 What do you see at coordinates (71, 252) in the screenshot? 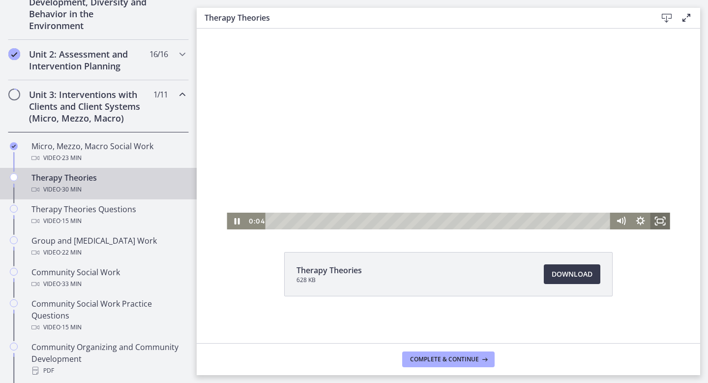
I see `span: · 22 min` at bounding box center [71, 252].